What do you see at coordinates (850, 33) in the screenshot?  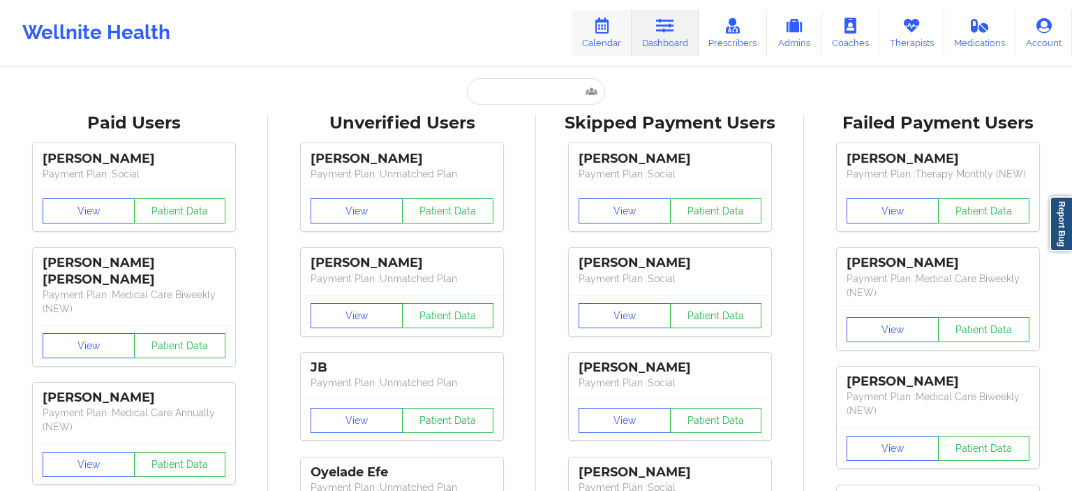 I see `a: Coaches` at bounding box center [850, 33].